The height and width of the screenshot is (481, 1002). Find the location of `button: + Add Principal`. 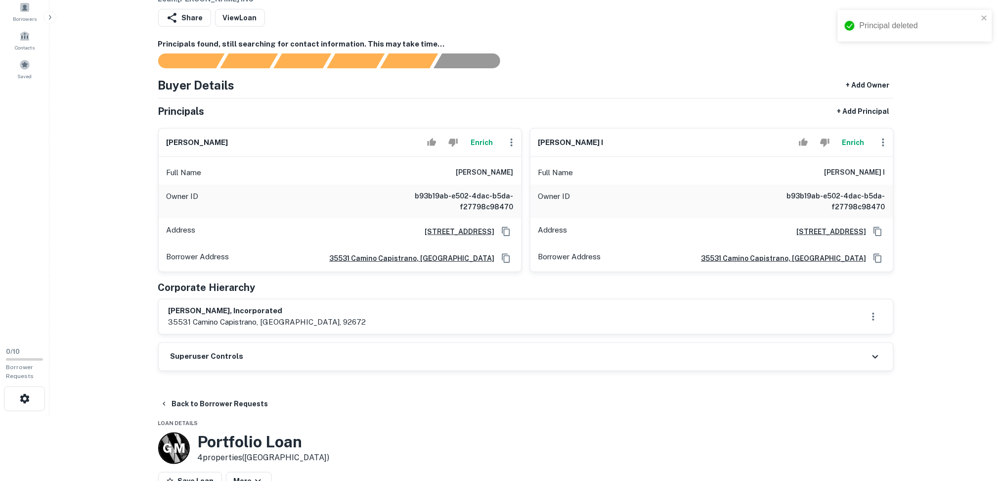

button: + Add Principal is located at coordinates (864, 111).